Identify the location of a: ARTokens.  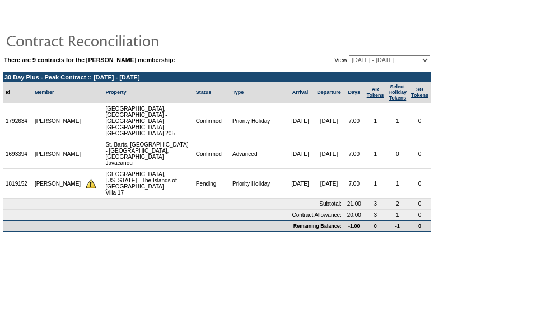
(375, 92).